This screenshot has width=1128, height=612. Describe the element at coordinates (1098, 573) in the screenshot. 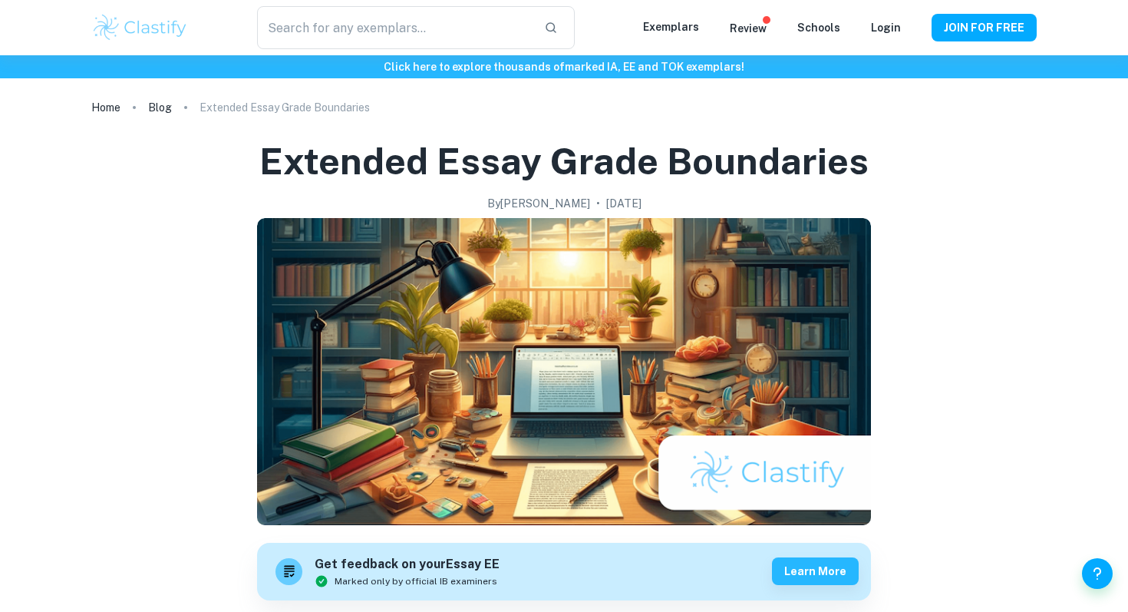

I see `button: Help and Feedback` at that location.